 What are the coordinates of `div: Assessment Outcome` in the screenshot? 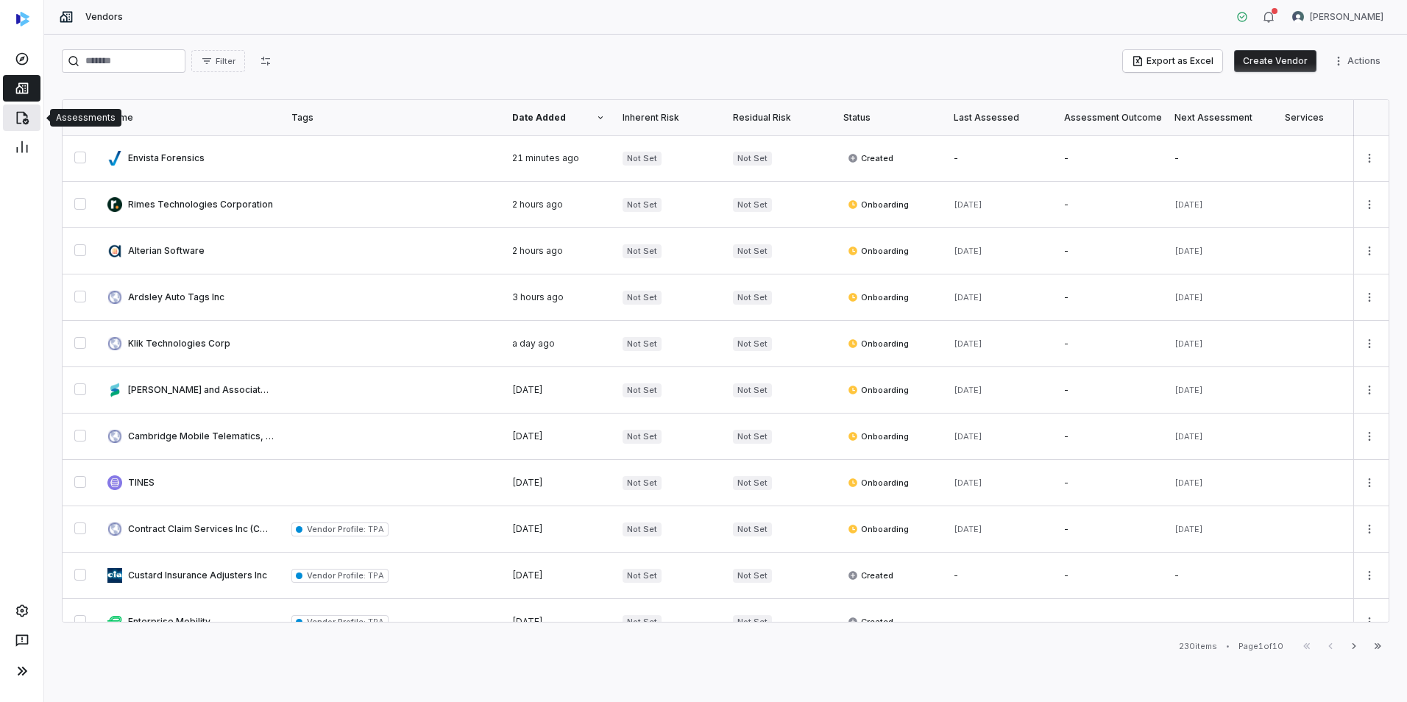 It's located at (1111, 118).